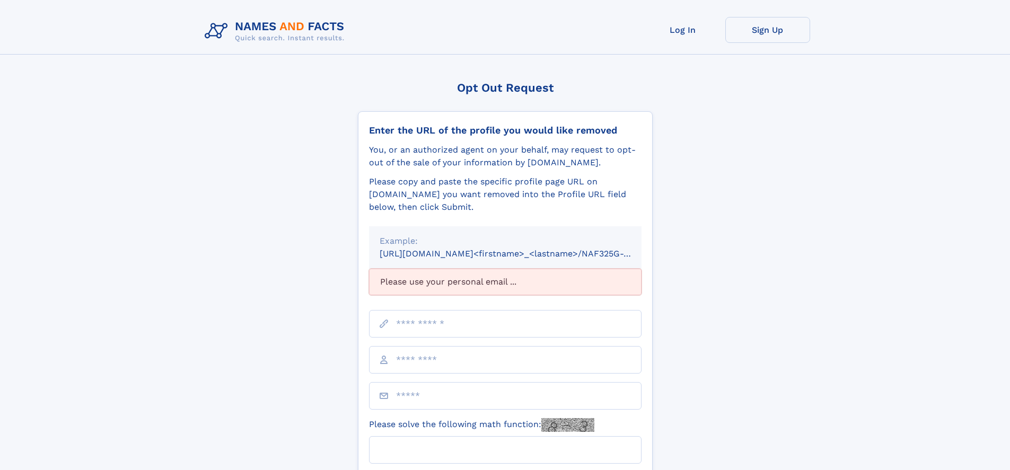  Describe the element at coordinates (505, 282) in the screenshot. I see `div: Please use your personal email ...` at that location.